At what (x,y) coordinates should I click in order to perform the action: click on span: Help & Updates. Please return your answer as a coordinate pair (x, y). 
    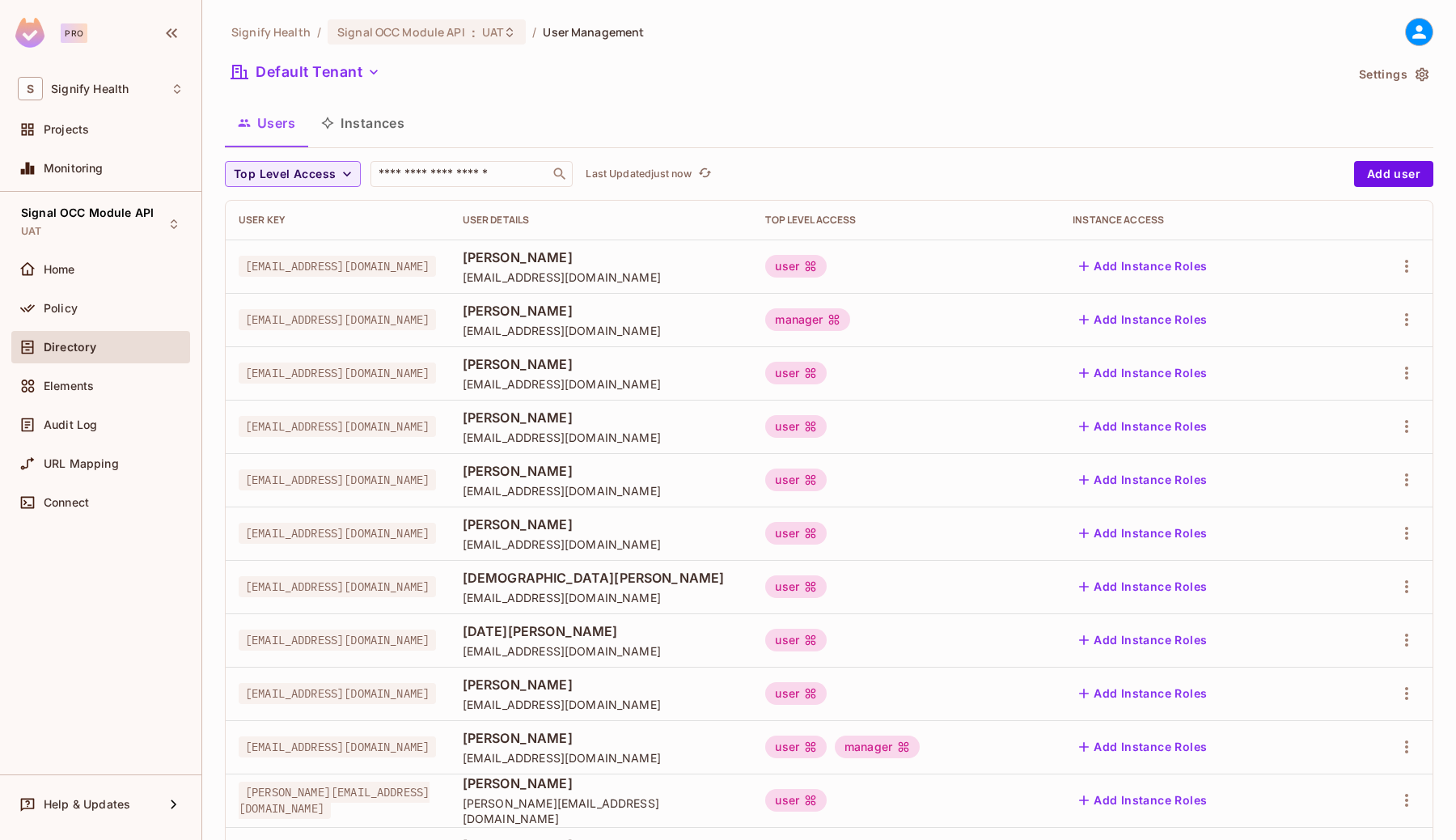
    Looking at the image, I should click on (87, 804).